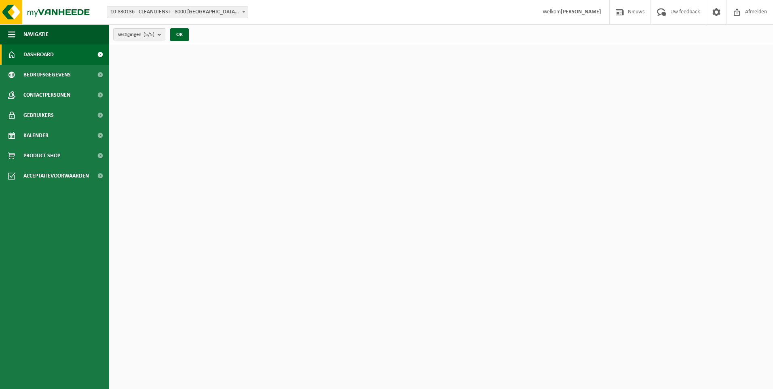 The image size is (773, 389). What do you see at coordinates (38, 55) in the screenshot?
I see `span: Dashboard` at bounding box center [38, 55].